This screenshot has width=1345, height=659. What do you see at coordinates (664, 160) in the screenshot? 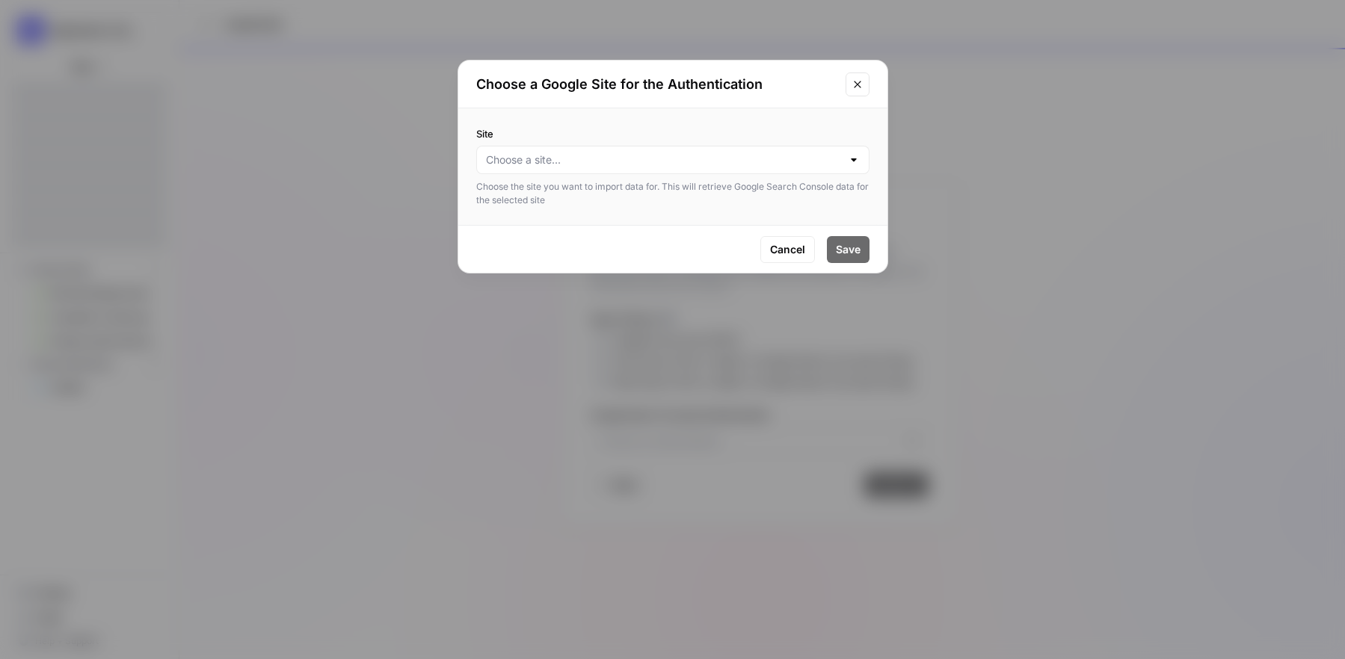
I see `input: Choose a site...` at bounding box center [664, 160].